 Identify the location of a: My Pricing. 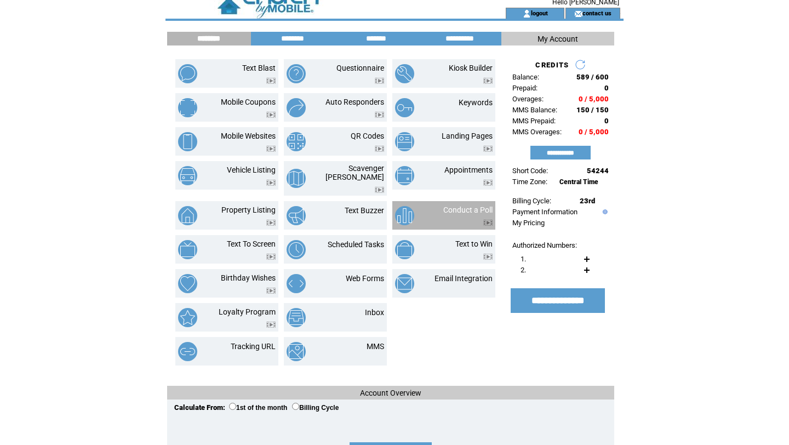
(528, 223).